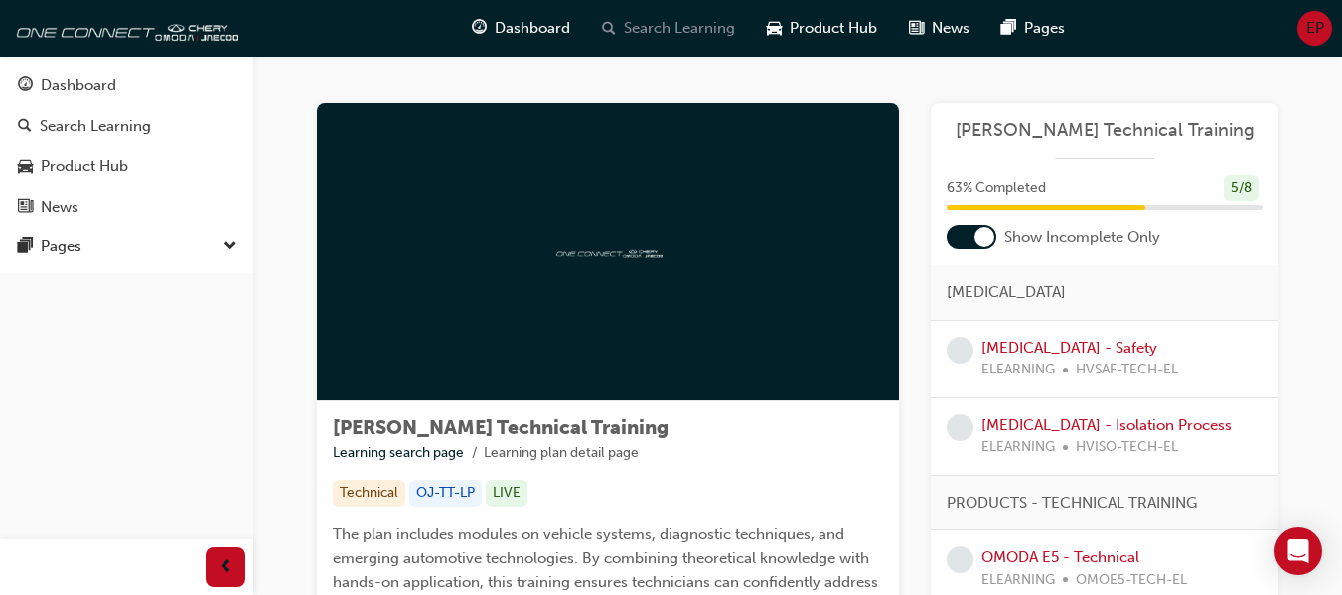 This screenshot has height=595, width=1342. What do you see at coordinates (369, 493) in the screenshot?
I see `div: Technical` at bounding box center [369, 493].